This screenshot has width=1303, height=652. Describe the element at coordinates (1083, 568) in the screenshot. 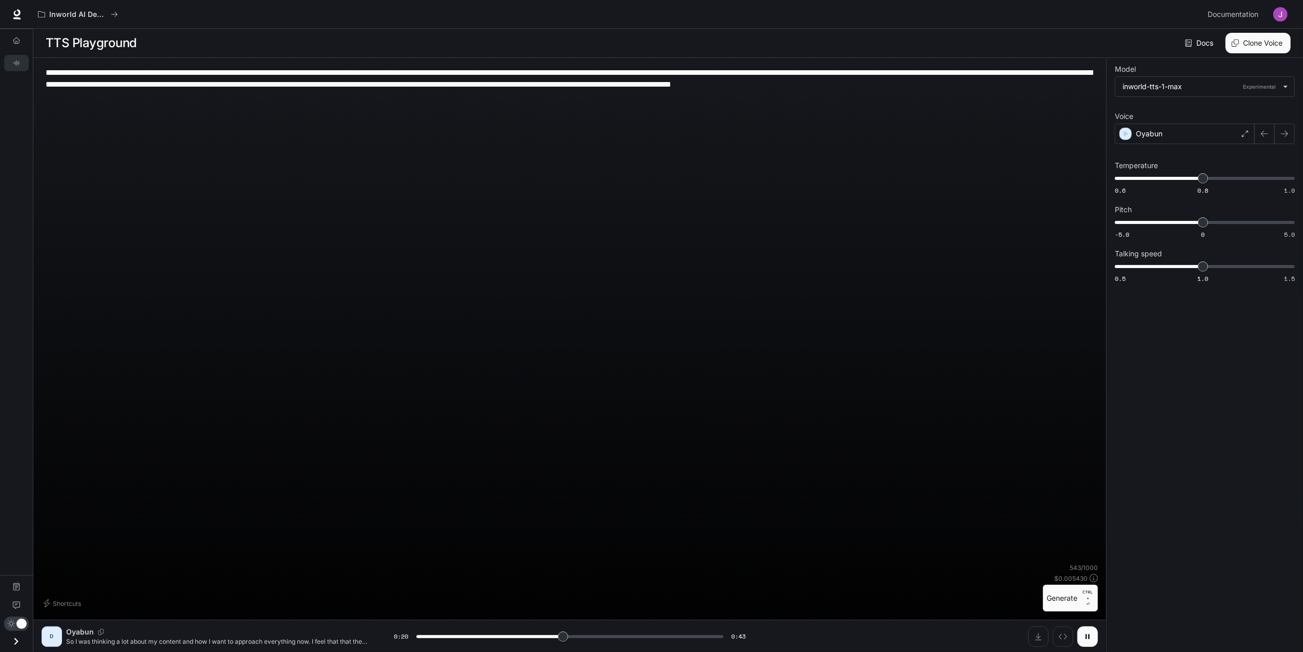

I see `p: 543 / 1000` at that location.